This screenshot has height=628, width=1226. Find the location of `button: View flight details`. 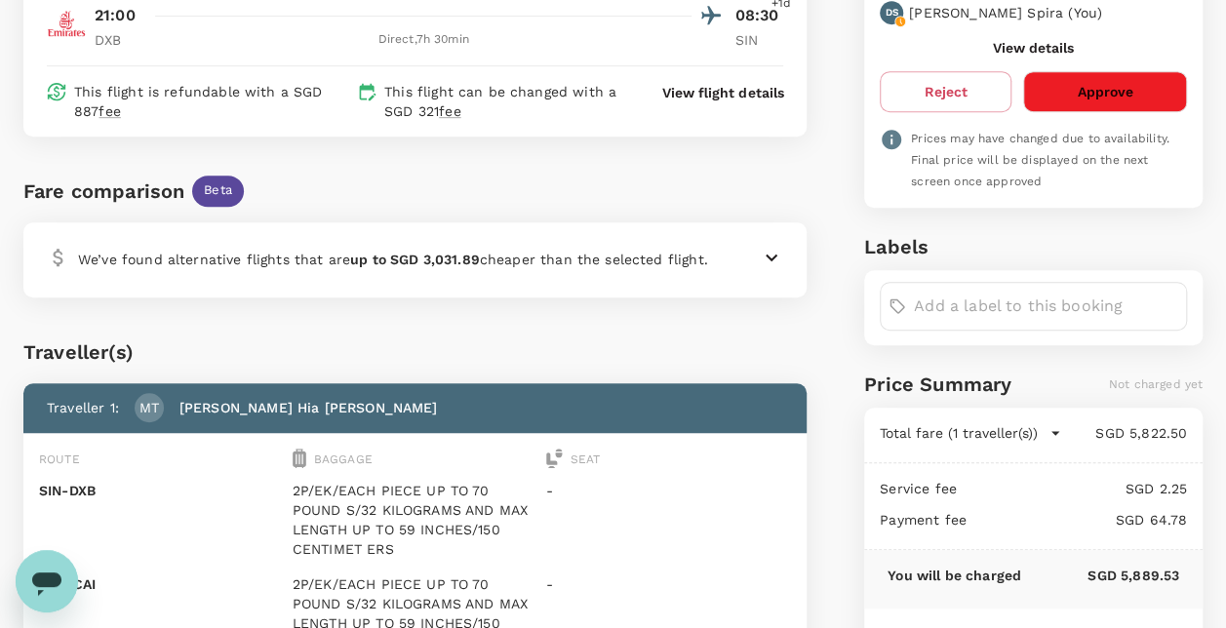

button: View flight details is located at coordinates (723, 93).